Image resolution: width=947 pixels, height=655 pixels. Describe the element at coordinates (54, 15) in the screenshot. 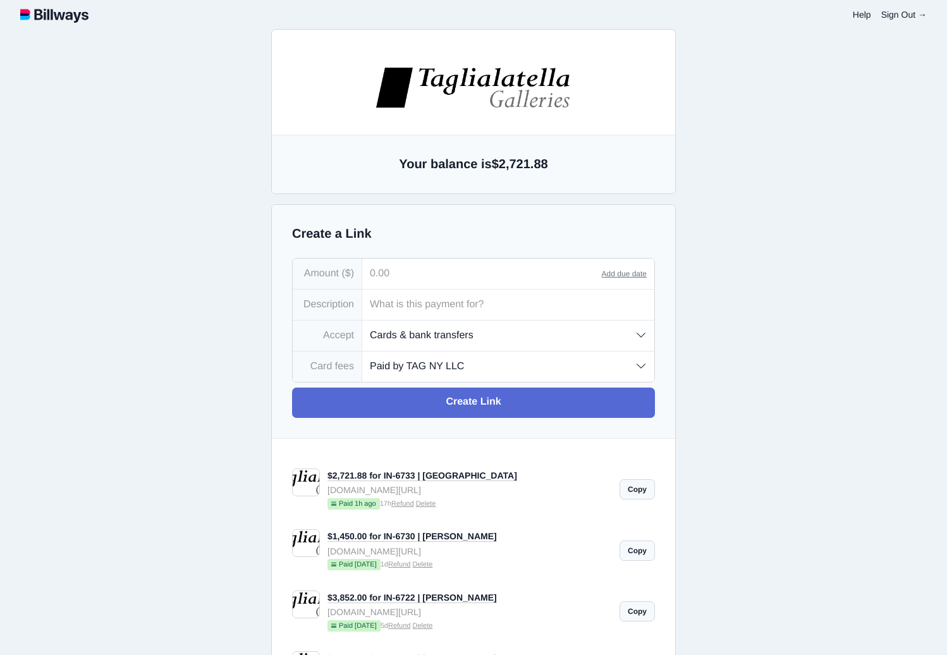

I see `img: logotype.svg` at that location.